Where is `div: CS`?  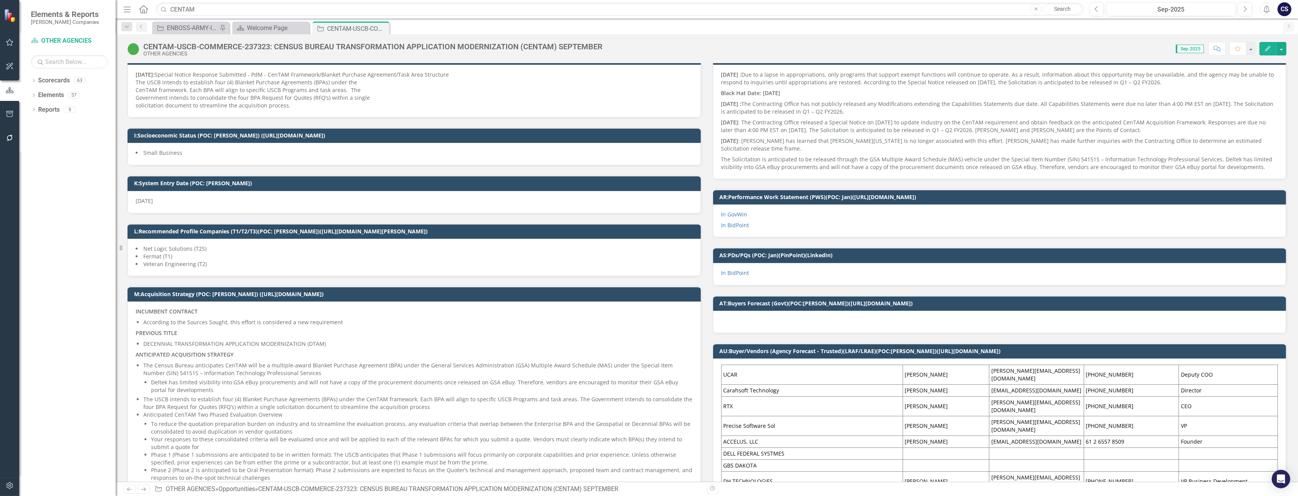 div: CS is located at coordinates (1285, 9).